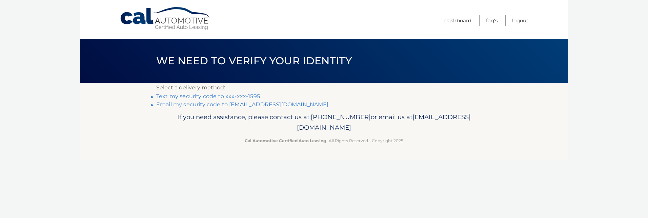  Describe the element at coordinates (458, 20) in the screenshot. I see `a: Dashboard` at that location.